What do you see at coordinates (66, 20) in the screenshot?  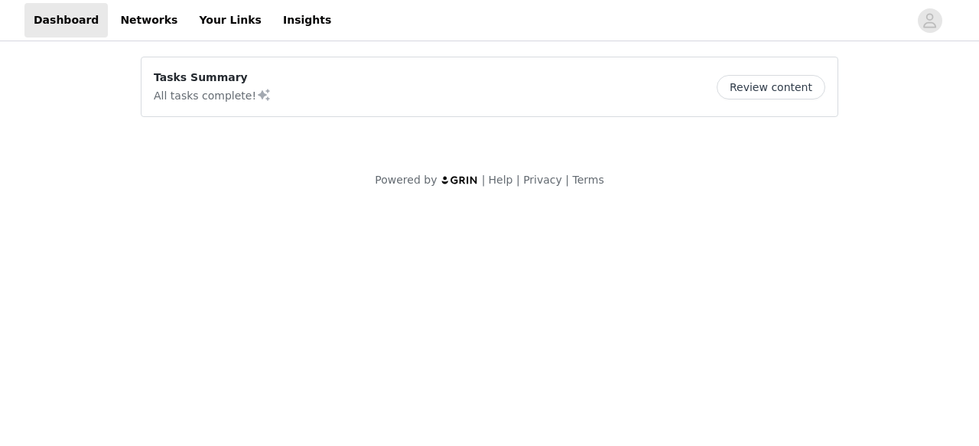 I see `a: Dashboard` at bounding box center [66, 20].